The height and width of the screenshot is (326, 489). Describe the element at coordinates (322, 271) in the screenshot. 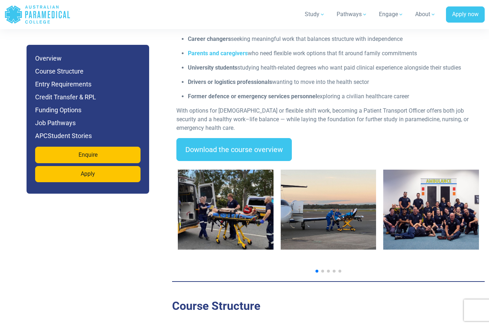

I see `span: Go to slide 2` at that location.